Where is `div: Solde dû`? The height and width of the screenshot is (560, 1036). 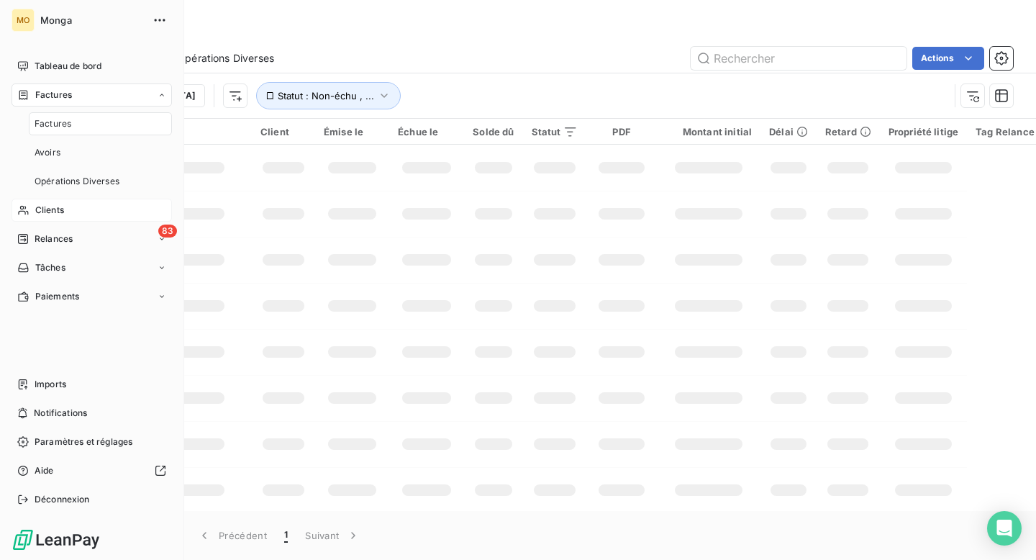 div: Solde dû is located at coordinates (493, 132).